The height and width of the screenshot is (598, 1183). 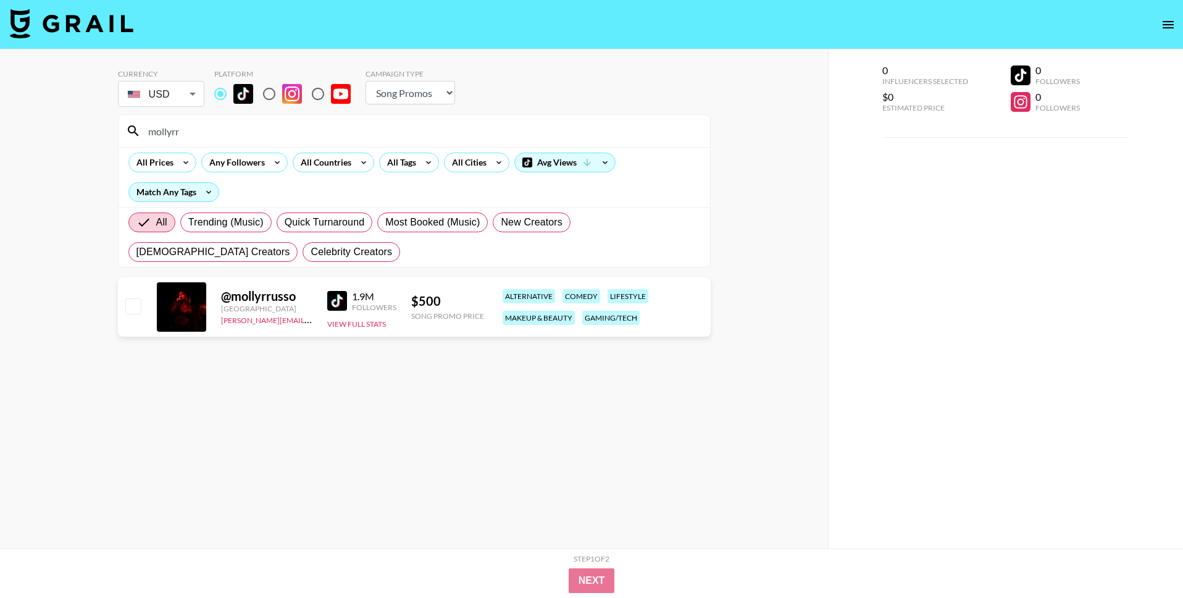 I want to click on img: Instagram, so click(x=292, y=94).